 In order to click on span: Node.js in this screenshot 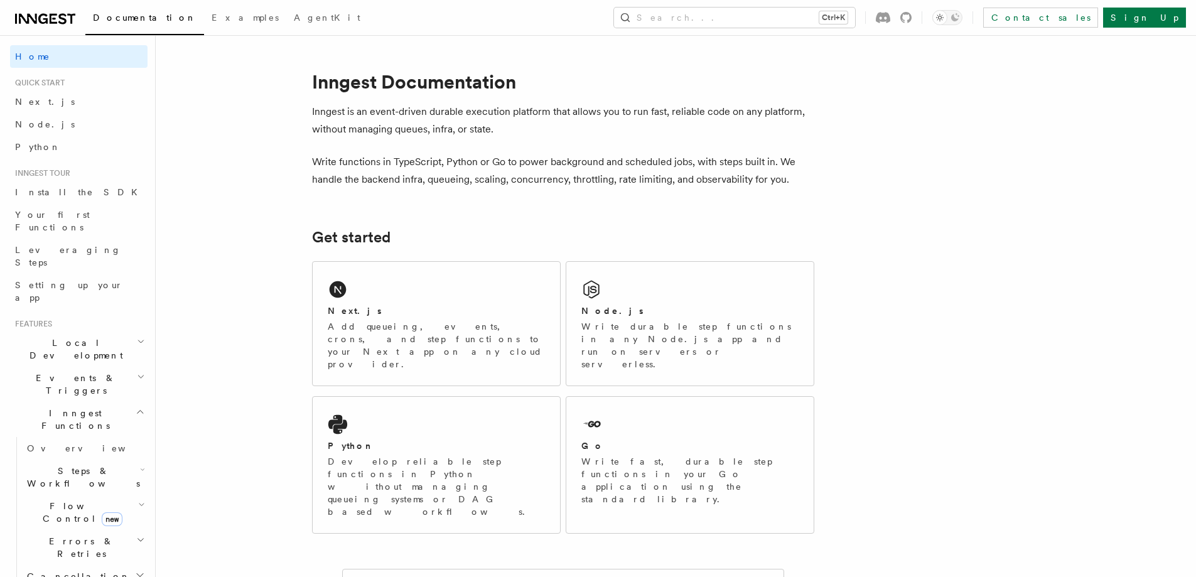, I will do `click(45, 124)`.